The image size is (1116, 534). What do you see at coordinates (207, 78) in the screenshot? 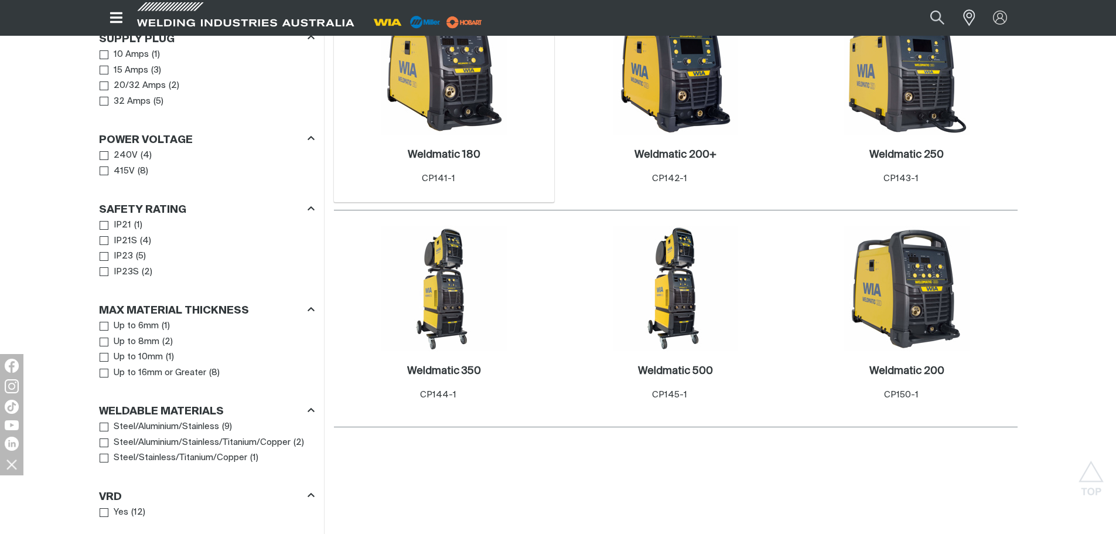
I see `ul: Supply Plug` at bounding box center [207, 78].